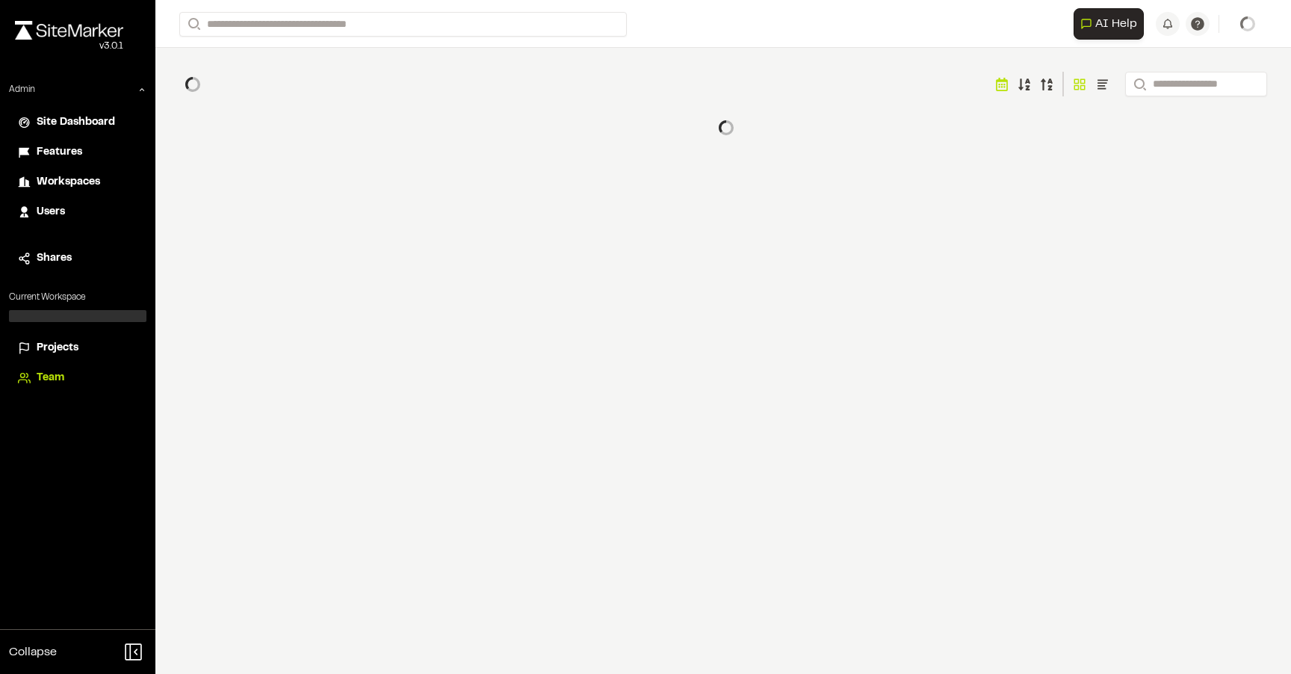 The image size is (1291, 674). What do you see at coordinates (51, 212) in the screenshot?
I see `span: Users` at bounding box center [51, 212].